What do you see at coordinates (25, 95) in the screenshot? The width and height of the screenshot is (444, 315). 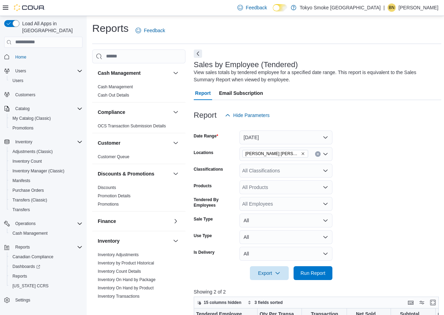 I see `a: Customers` at bounding box center [25, 95].